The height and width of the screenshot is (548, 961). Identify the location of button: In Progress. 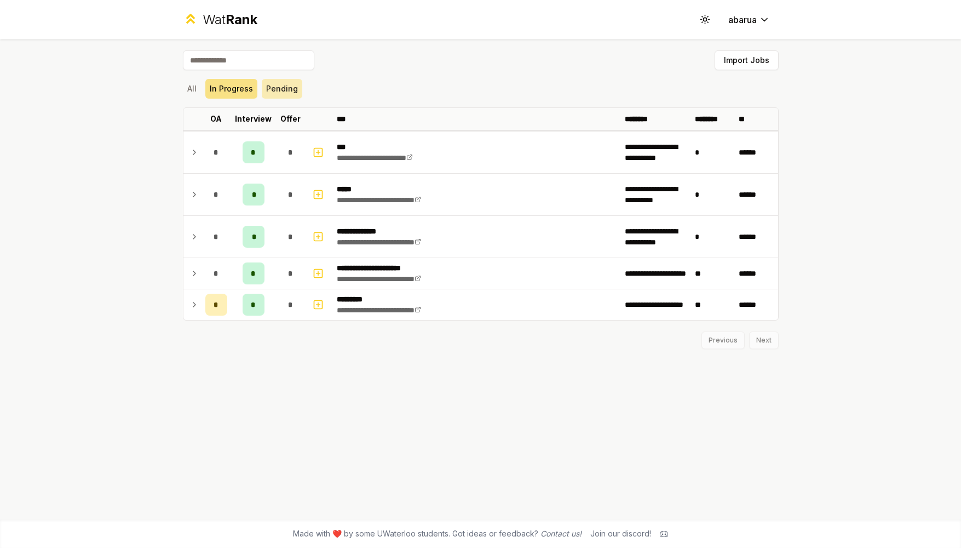
(231, 89).